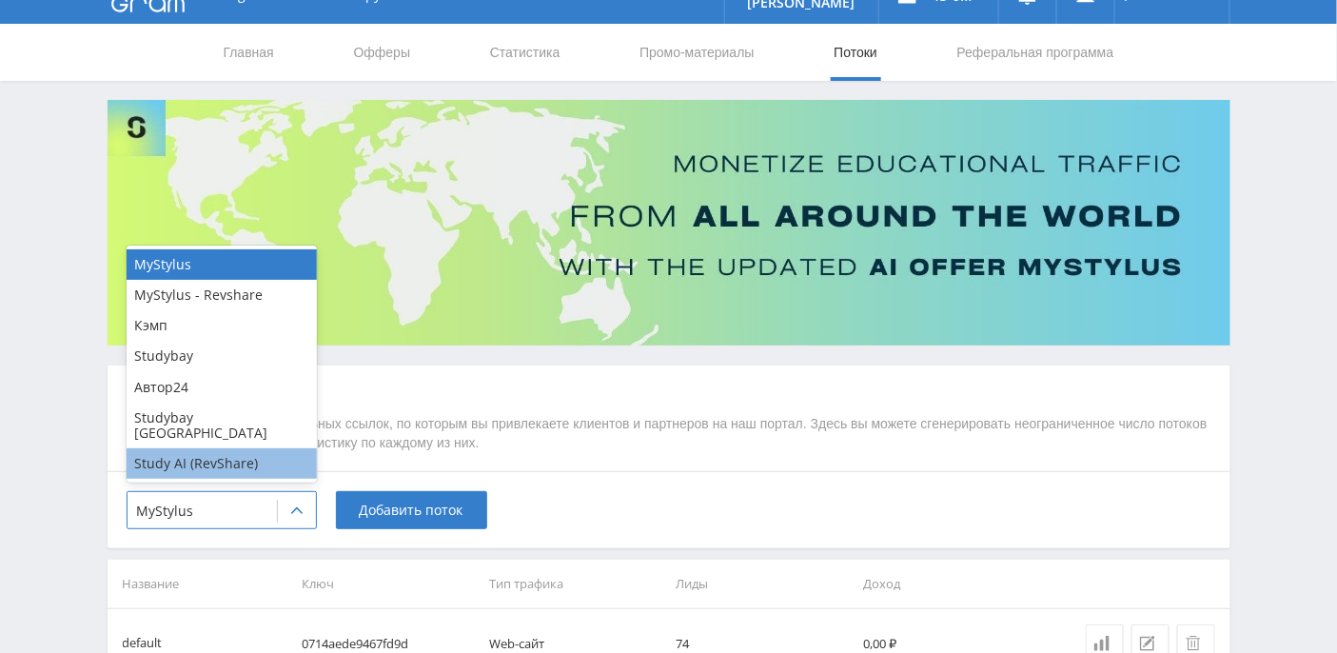 The width and height of the screenshot is (1337, 653). What do you see at coordinates (669, 433) in the screenshot?
I see `p: Потоки — это ключи реферальных ссылок, по которым вы привлекаете клиентов и партнеров на наш порт...` at bounding box center [669, 433].